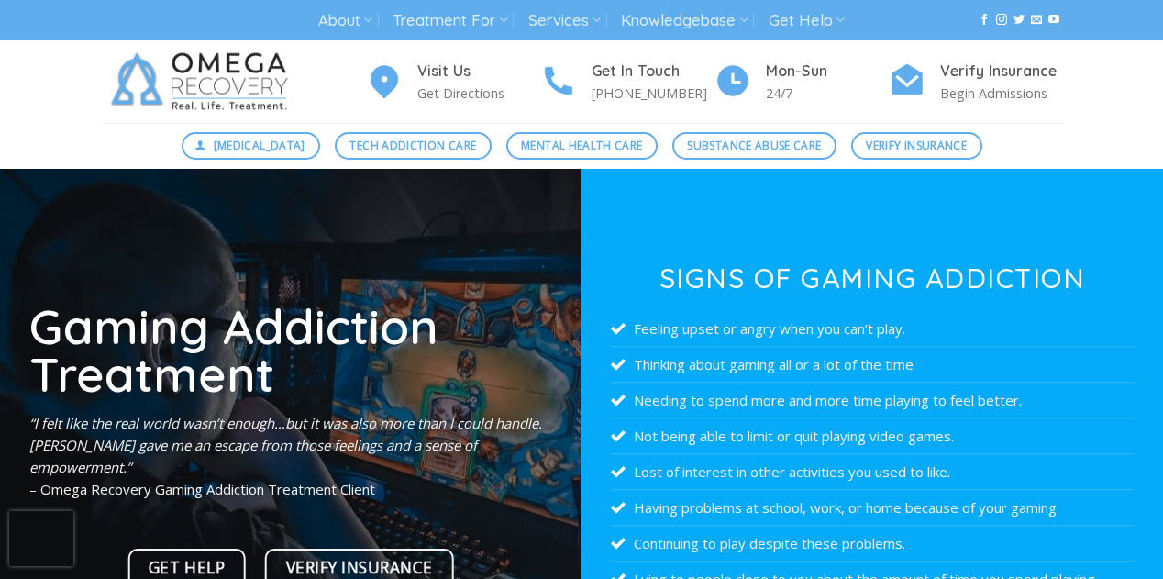 This screenshot has width=1163, height=579. I want to click on img: Omega Recovery, so click(203, 82).